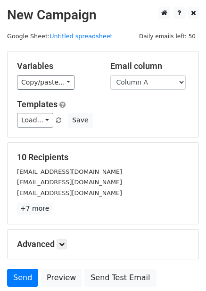  I want to click on a: +7 more, so click(34, 208).